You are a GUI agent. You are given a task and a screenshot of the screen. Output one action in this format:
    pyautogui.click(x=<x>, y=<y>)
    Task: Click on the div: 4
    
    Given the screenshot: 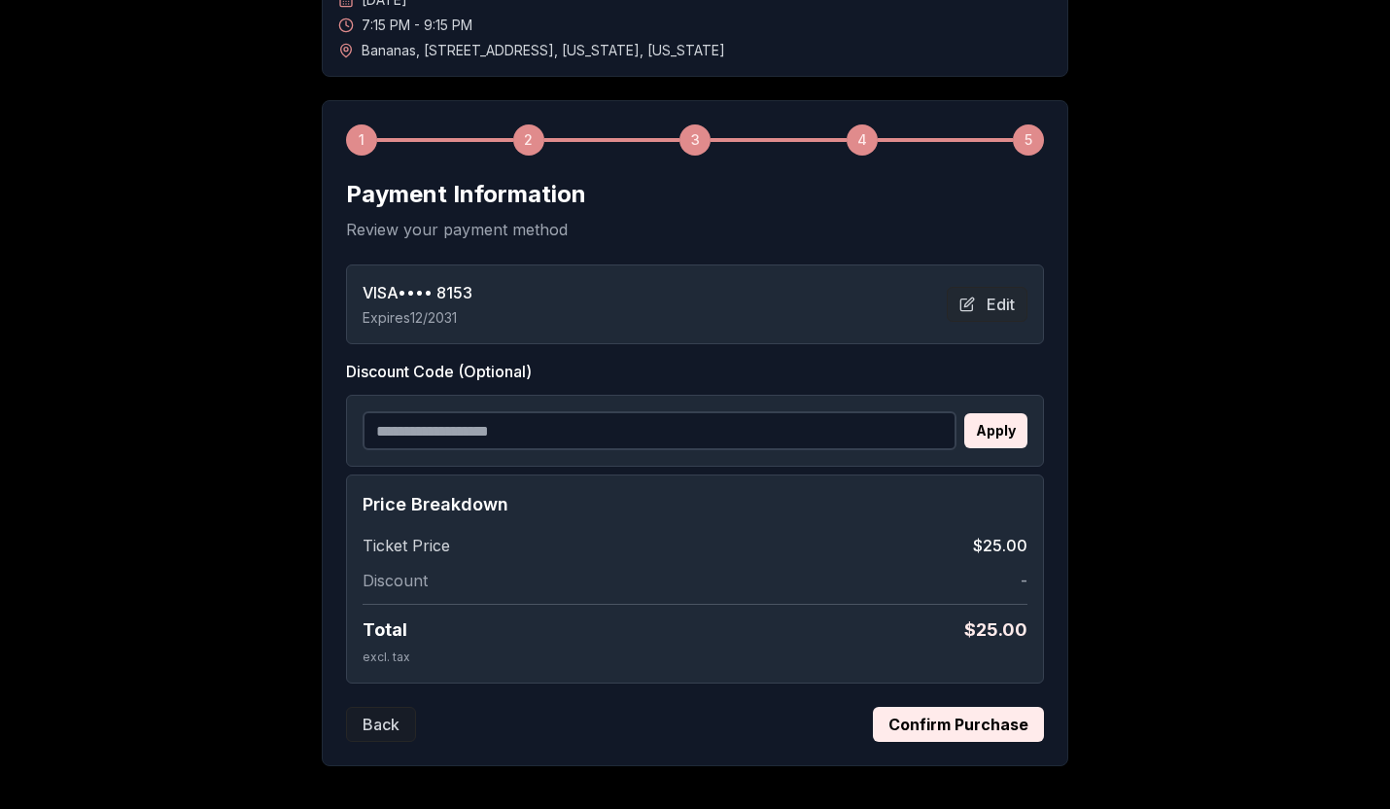 What is the action you would take?
    pyautogui.click(x=862, y=140)
    